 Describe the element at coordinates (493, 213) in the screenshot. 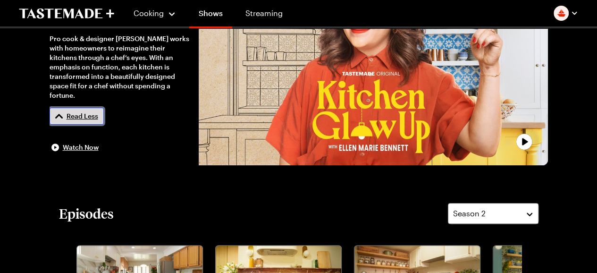

I see `button: Season 2` at that location.